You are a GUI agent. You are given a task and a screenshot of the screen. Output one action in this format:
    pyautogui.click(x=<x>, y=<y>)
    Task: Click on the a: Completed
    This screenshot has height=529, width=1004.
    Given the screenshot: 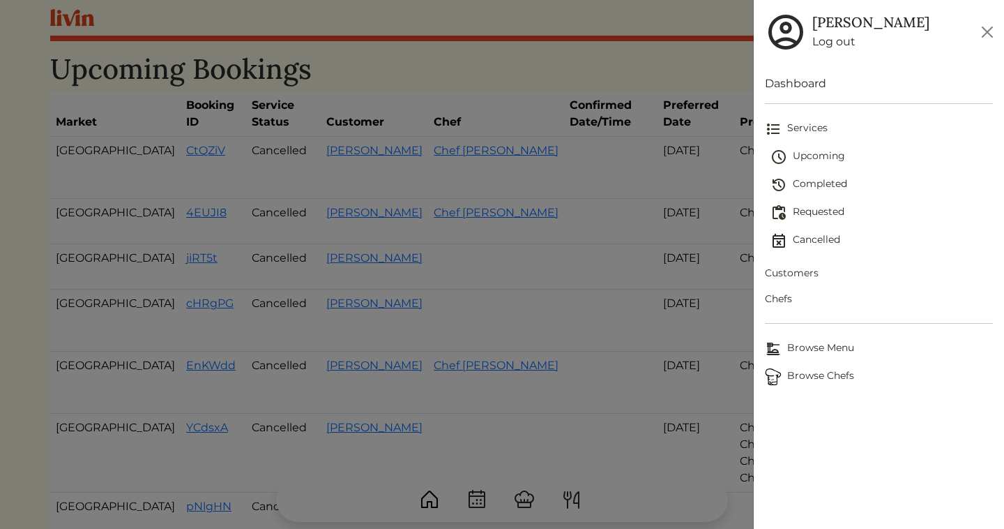 What is the action you would take?
    pyautogui.click(x=882, y=185)
    